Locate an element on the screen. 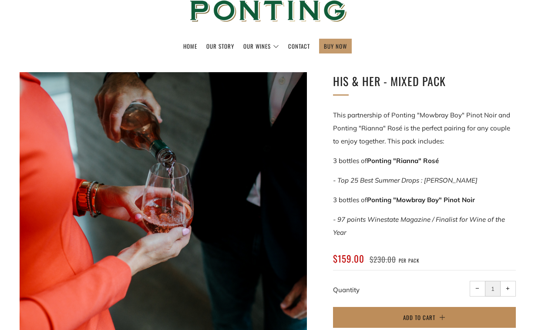 The width and height of the screenshot is (535, 330). span: per pack is located at coordinates (409, 261).